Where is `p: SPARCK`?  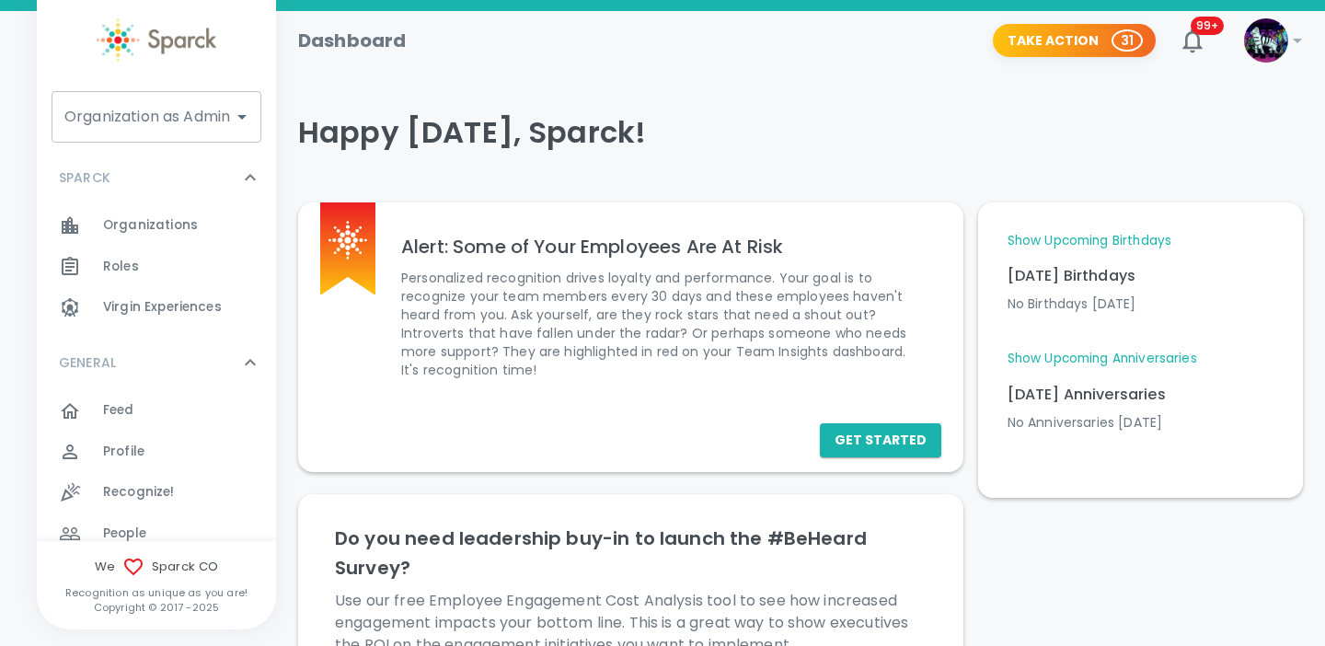 p: SPARCK is located at coordinates (85, 178).